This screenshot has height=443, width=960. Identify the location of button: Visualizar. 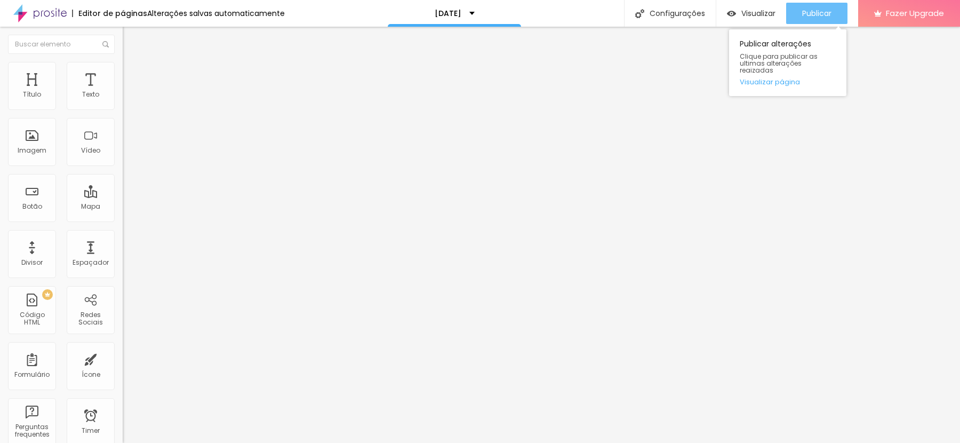
(751, 13).